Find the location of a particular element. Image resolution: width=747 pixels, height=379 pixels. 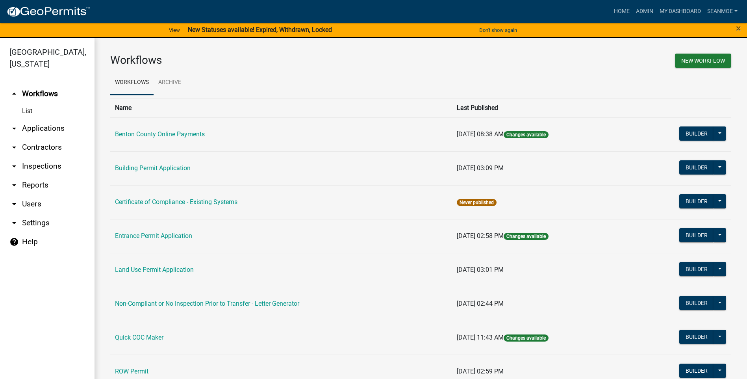

strong: New Statuses available! Expired, Withdrawn, Locked is located at coordinates (260, 30).